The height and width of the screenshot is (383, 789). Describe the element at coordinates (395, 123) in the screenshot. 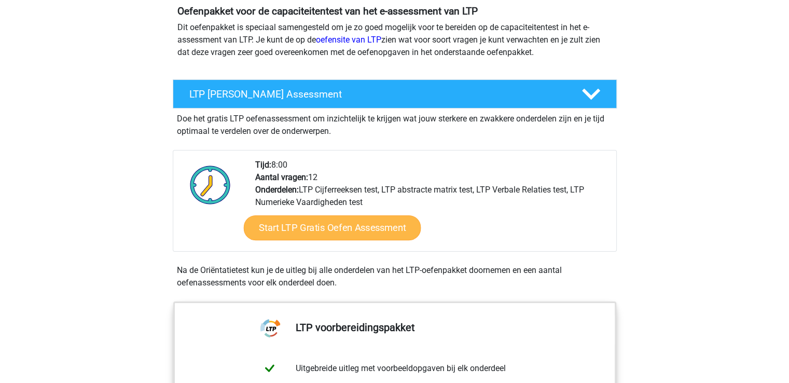

I see `div: Doe het gratis LTP oefenassessment om inzichtelijk te krijgen wat jouw sterkere en zwakkere onder...` at that location.